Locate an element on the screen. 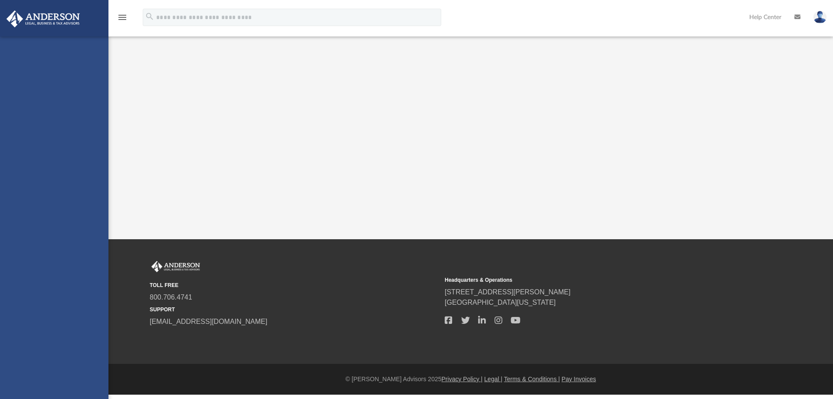 The width and height of the screenshot is (833, 399). small: SUPPORT is located at coordinates (294, 309).